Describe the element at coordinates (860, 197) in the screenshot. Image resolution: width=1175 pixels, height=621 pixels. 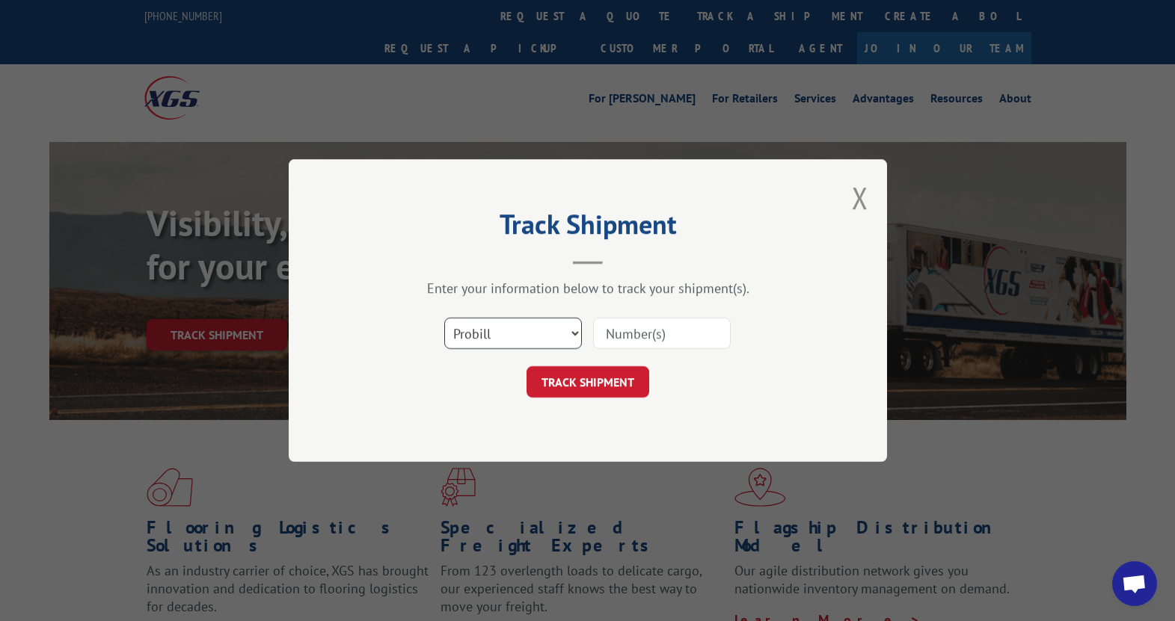
I see `button: Close modal` at that location.